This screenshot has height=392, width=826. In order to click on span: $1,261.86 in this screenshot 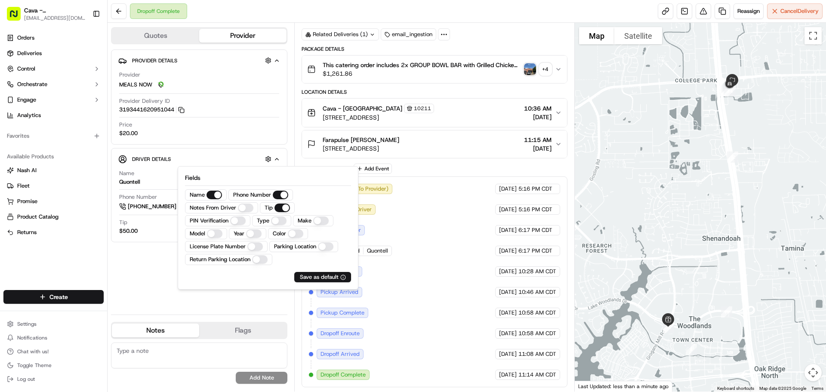, I will do `click(421, 74)`.